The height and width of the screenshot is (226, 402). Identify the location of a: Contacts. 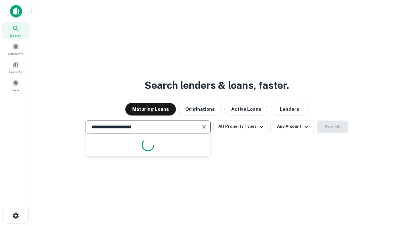
(16, 67).